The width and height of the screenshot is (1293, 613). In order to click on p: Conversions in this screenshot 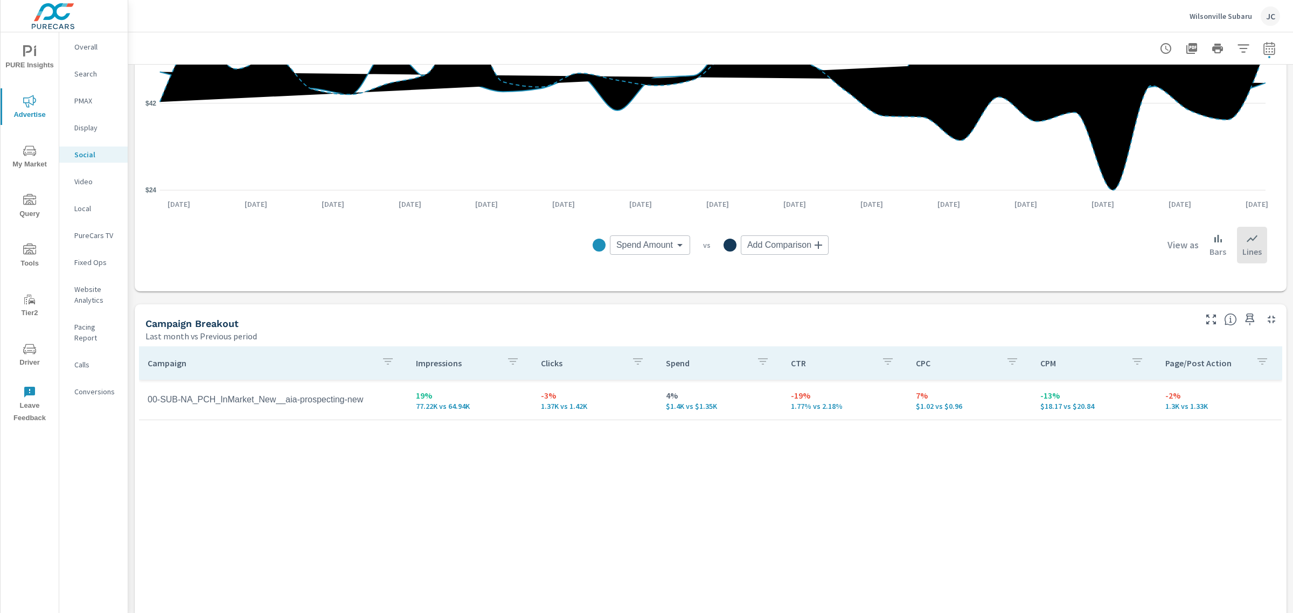, I will do `click(96, 392)`.